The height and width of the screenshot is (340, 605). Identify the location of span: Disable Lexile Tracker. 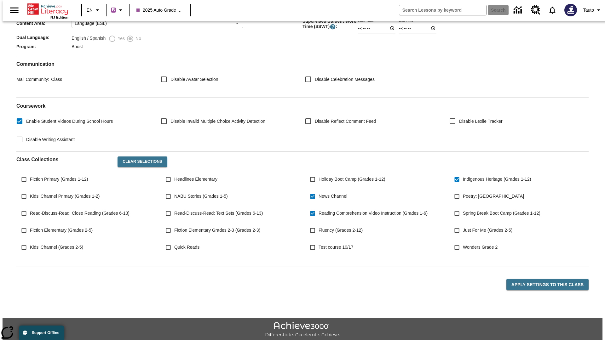
(481, 121).